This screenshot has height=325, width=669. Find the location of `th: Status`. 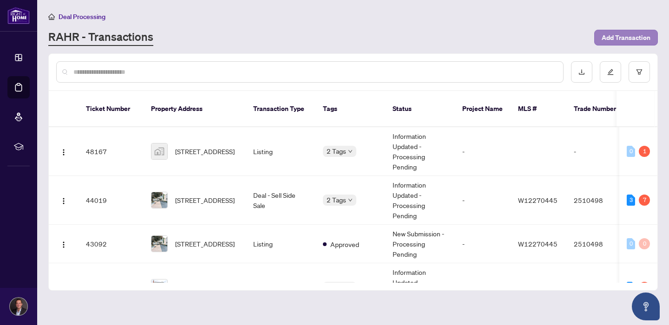

th: Status is located at coordinates (420, 109).